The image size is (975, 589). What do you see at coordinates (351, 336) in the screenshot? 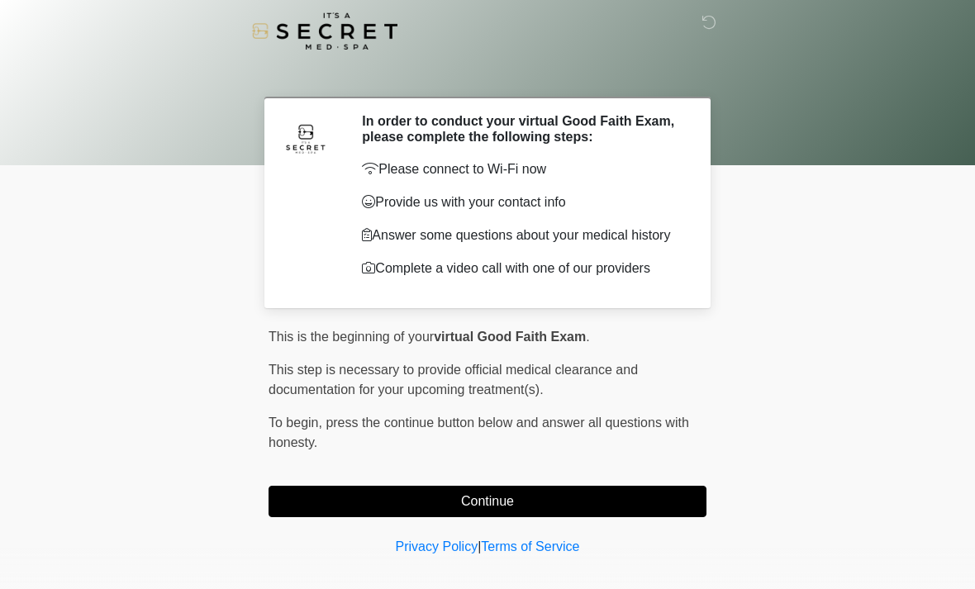
I see `span: This is the beginning of your` at bounding box center [351, 336].